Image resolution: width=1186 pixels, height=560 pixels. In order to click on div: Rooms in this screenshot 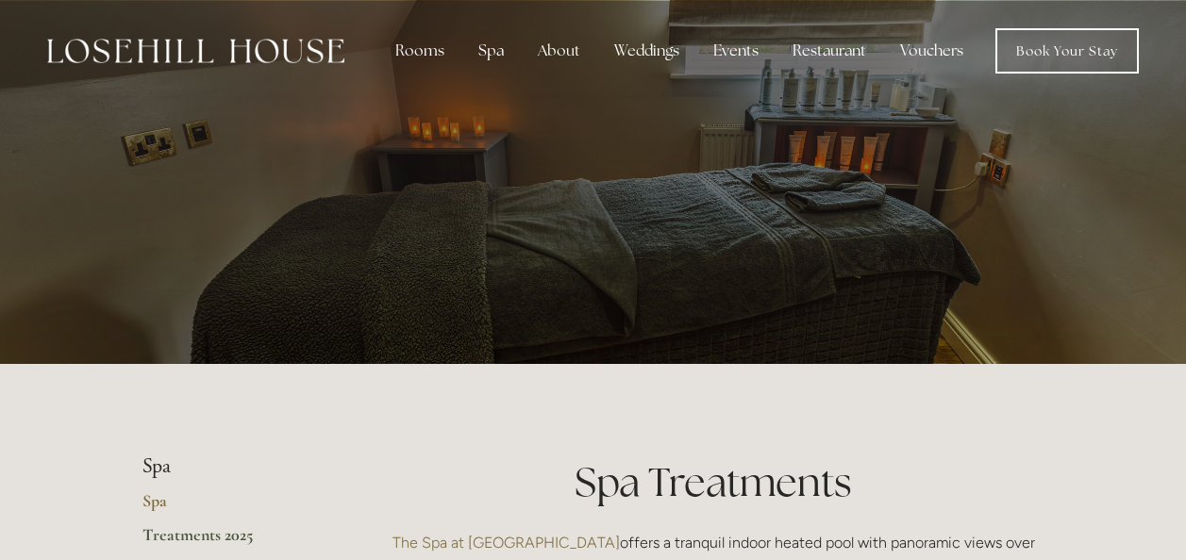, I will do `click(420, 51)`.